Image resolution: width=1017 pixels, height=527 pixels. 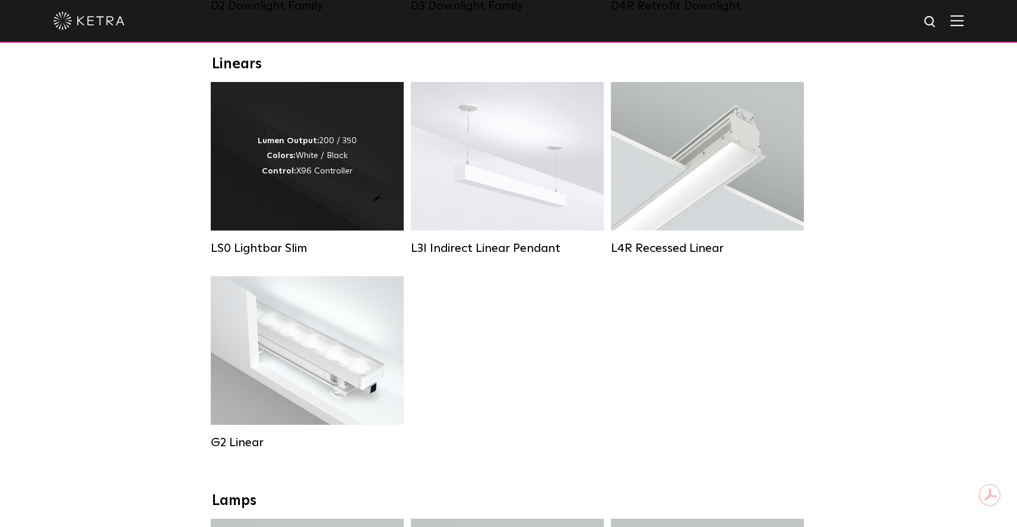 I want to click on a: LS0 Lightbar Slim Lumen Output:200 / 350Colors:White / BlackControl:X96 Controller, so click(x=307, y=170).